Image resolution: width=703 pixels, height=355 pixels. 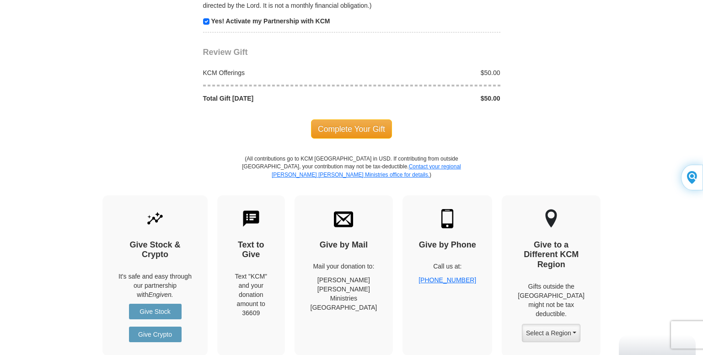 I want to click on i: Engiven., so click(x=160, y=294).